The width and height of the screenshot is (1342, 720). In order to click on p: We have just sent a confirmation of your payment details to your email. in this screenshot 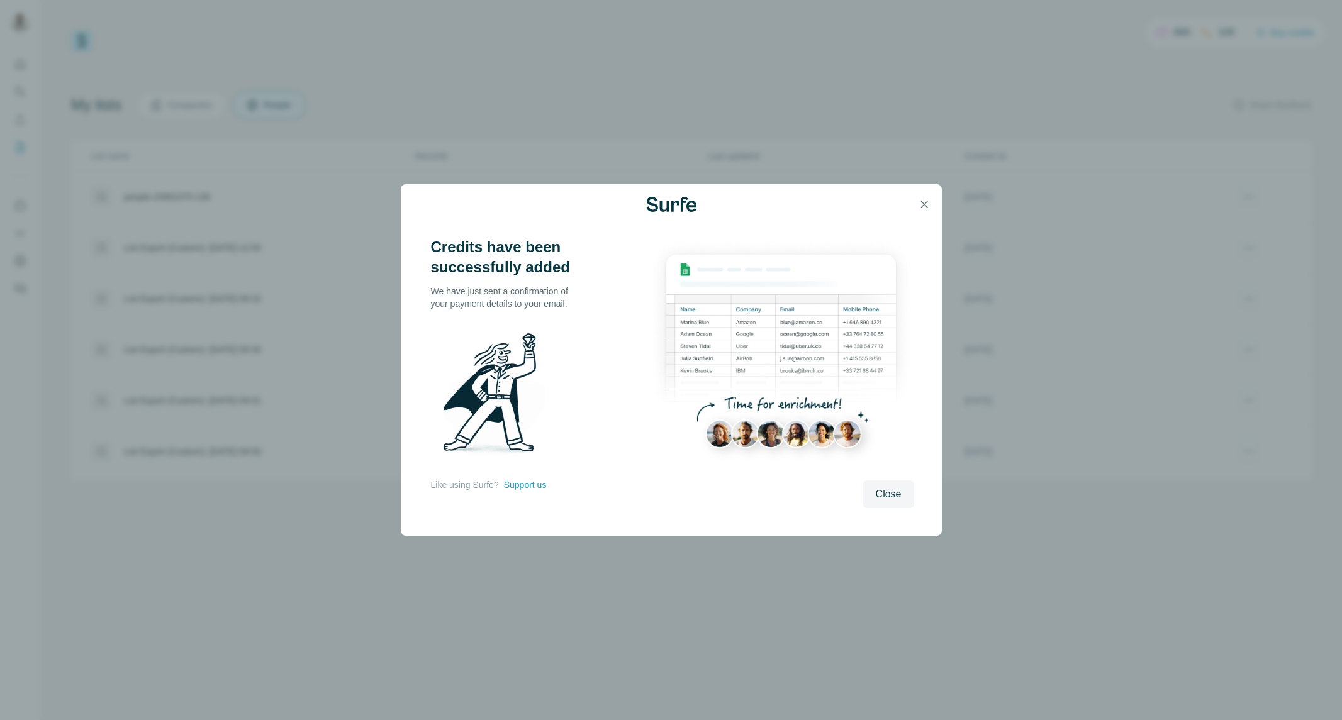, I will do `click(506, 298)`.